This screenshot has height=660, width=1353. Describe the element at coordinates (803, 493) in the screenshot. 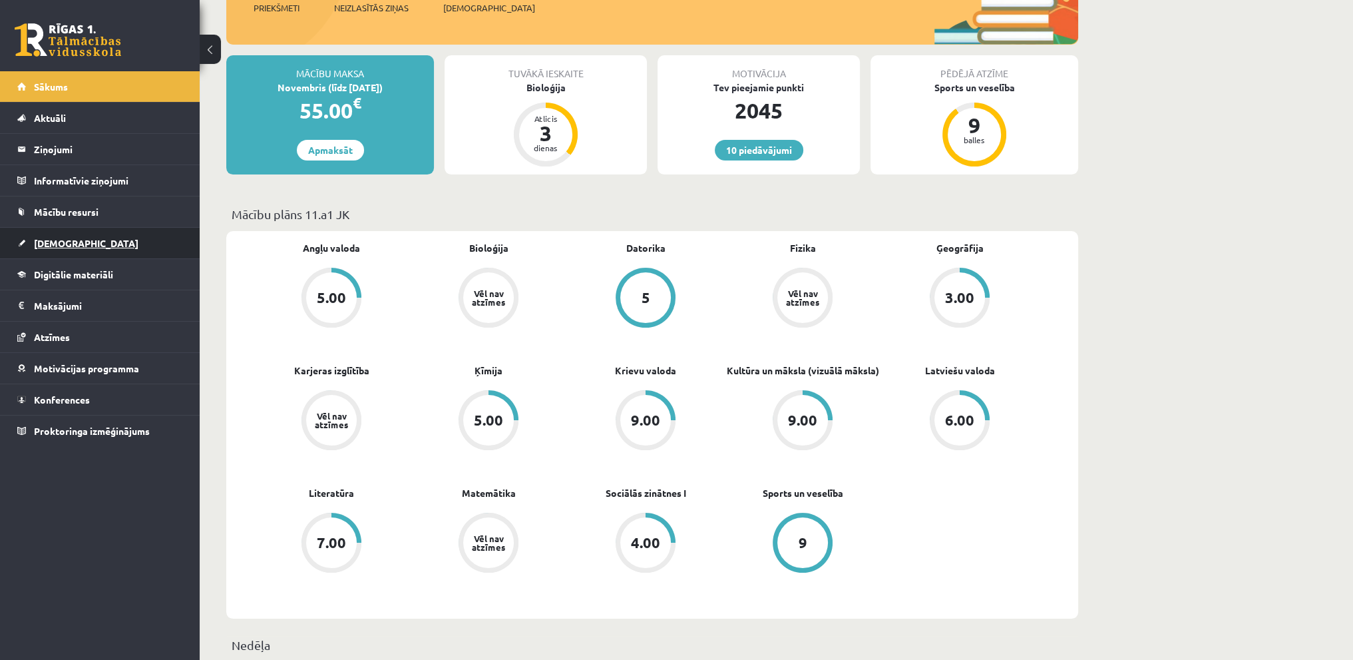

I see `a: Sports un veselība` at that location.